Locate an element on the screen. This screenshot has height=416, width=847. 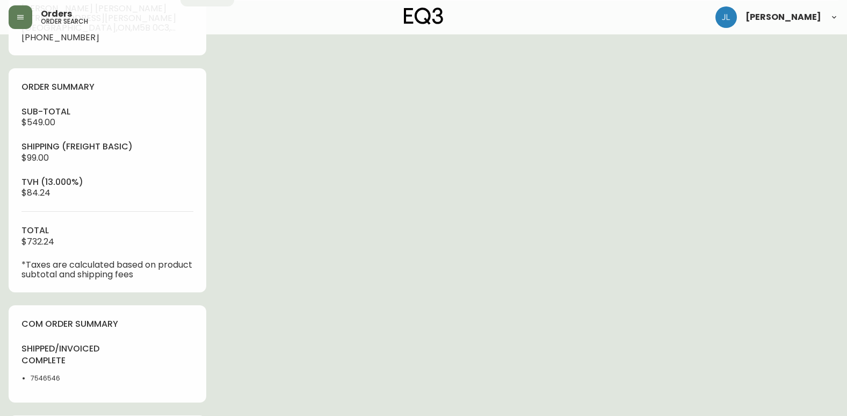
h4: total is located at coordinates (107, 230).